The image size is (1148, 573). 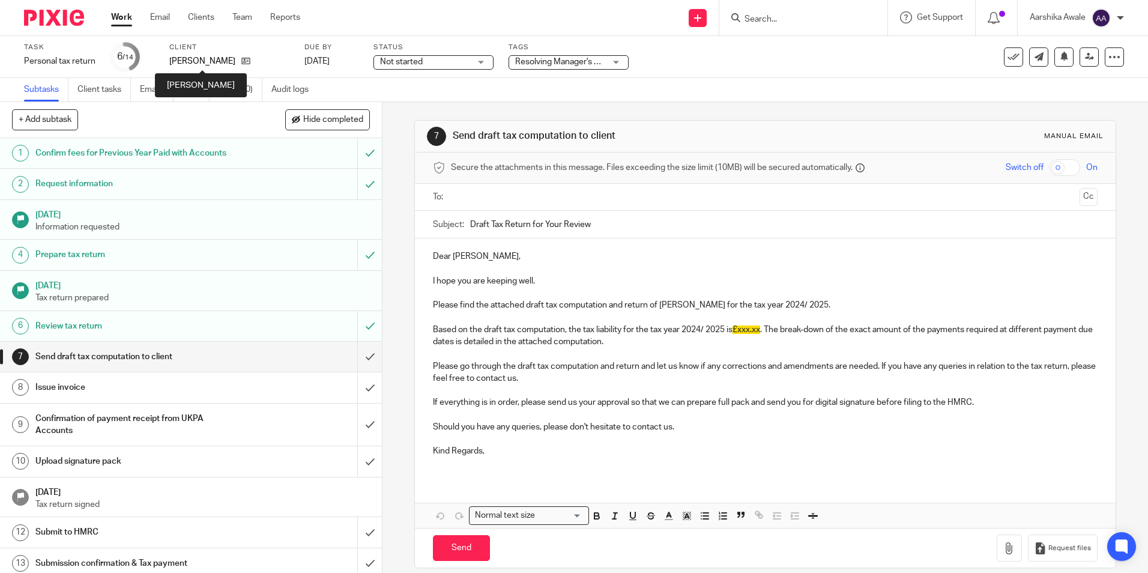 What do you see at coordinates (20, 184) in the screenshot?
I see `div: 2` at bounding box center [20, 184].